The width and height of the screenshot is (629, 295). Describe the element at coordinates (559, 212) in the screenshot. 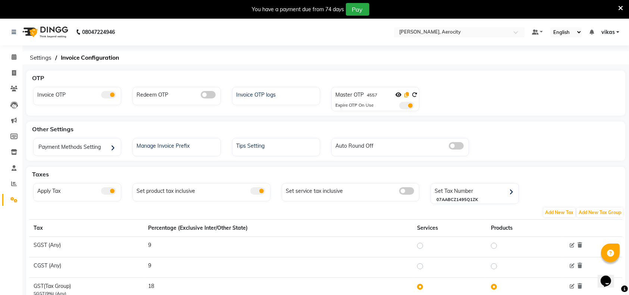

I see `a: Add New Tax` at that location.